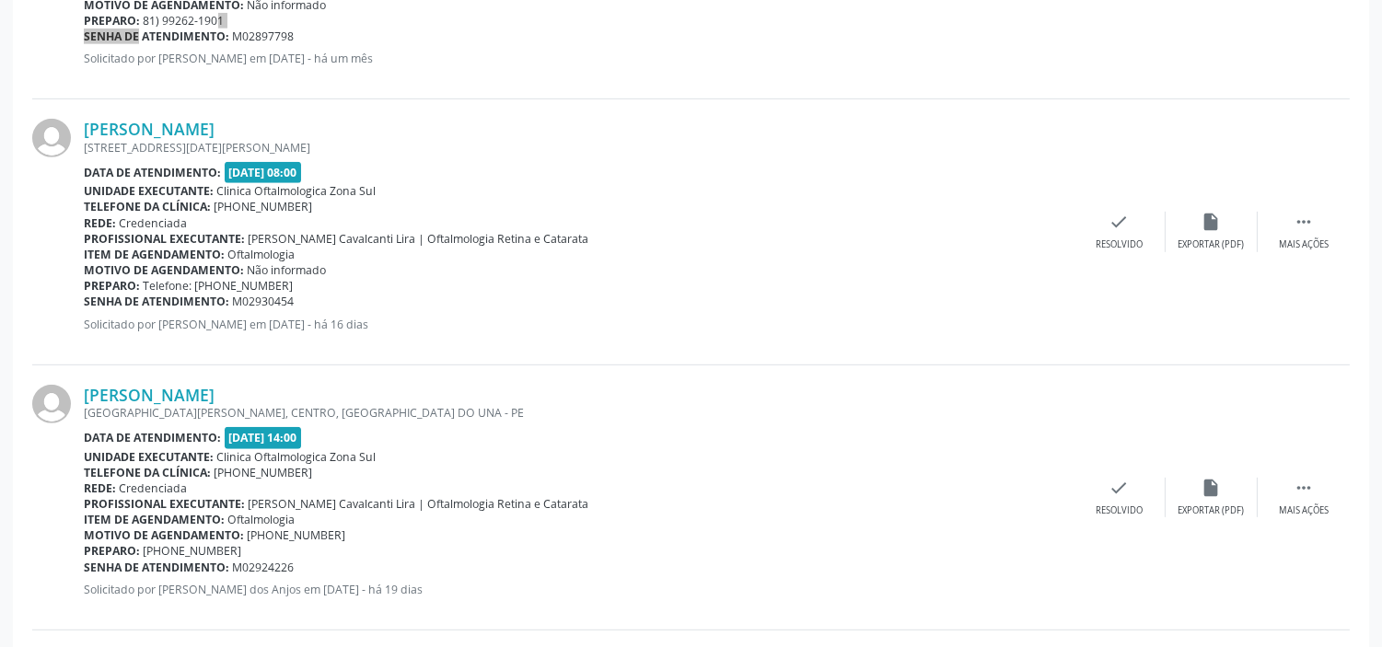  What do you see at coordinates (184, 20) in the screenshot?
I see `span: 81) 99262-1901` at bounding box center [184, 20].